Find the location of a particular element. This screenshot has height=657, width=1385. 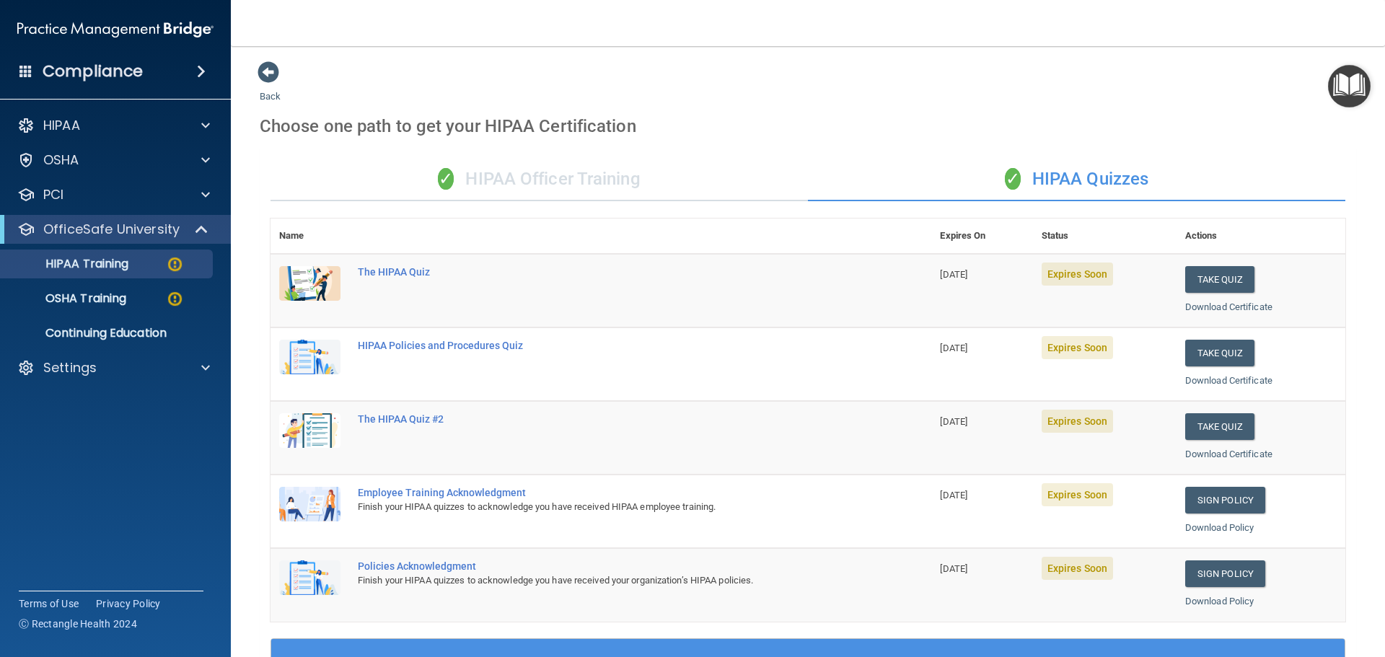

p: OSHA is located at coordinates (61, 160).